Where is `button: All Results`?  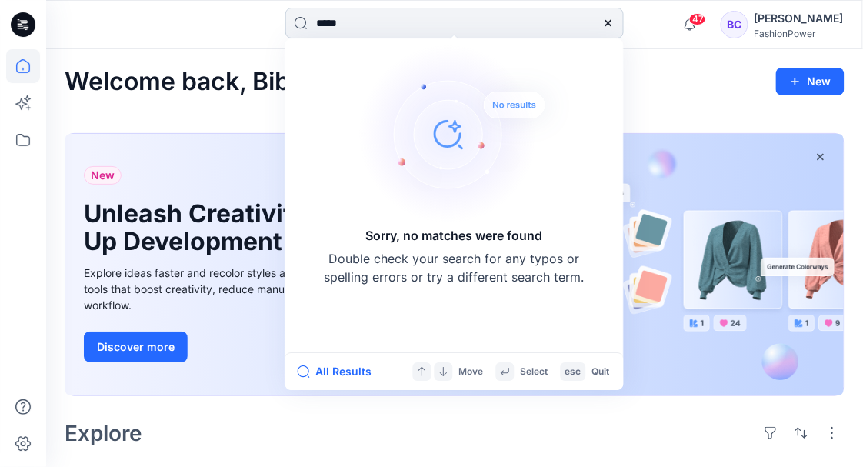
button: All Results is located at coordinates (340, 371).